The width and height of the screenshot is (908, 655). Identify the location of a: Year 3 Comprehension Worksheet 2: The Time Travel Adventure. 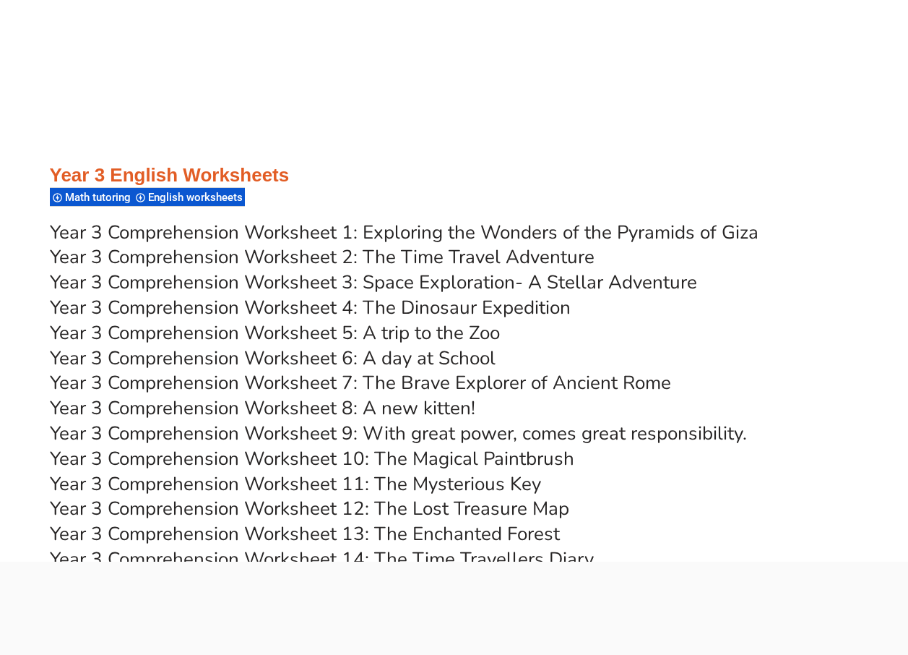
(322, 256).